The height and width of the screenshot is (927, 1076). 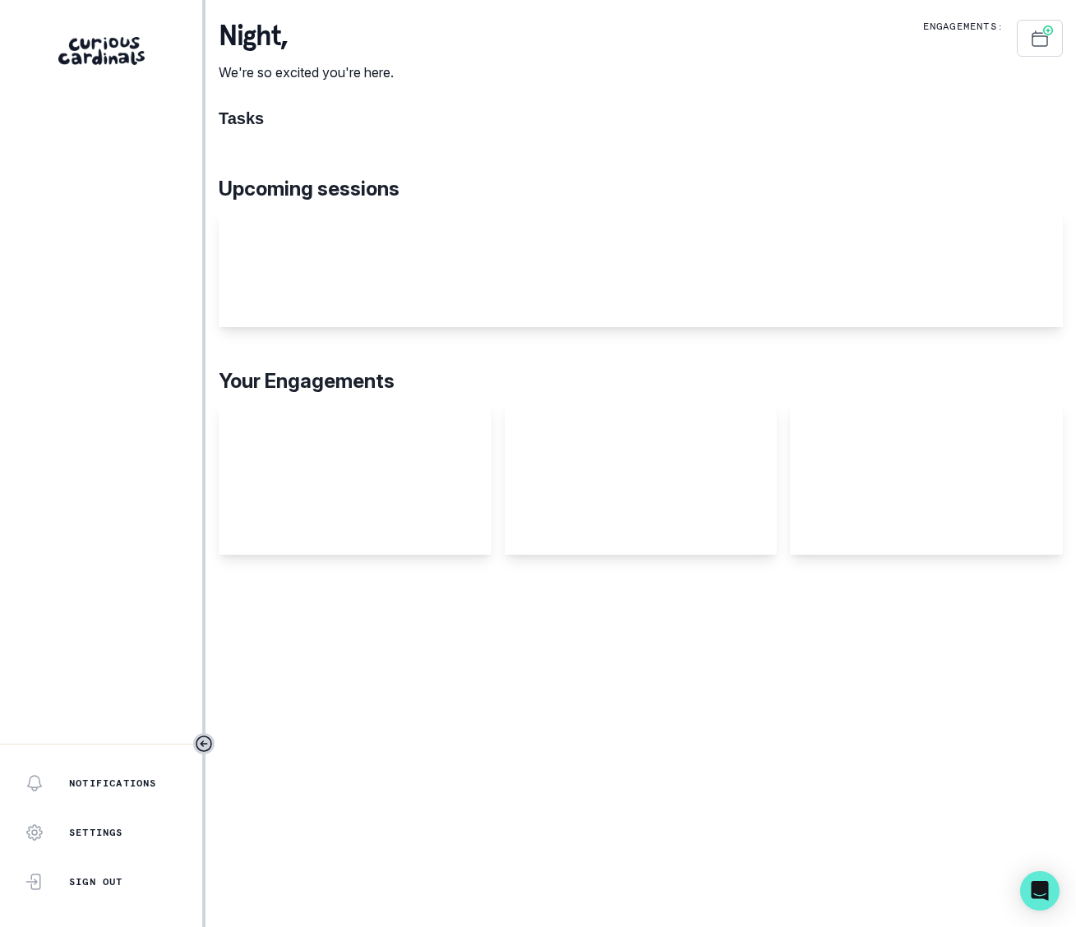 I want to click on img: Curious Cardinals Logo, so click(x=101, y=51).